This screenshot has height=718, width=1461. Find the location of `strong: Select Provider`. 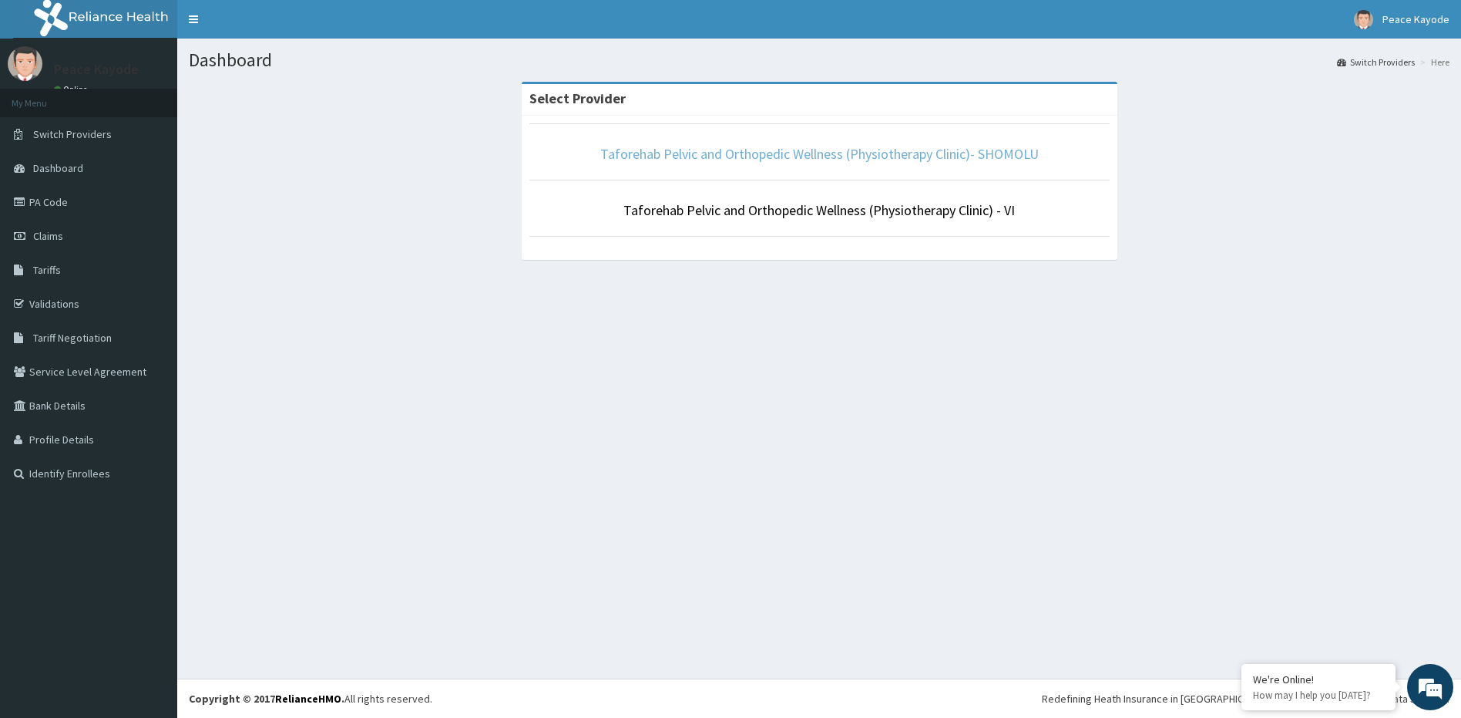

strong: Select Provider is located at coordinates (577, 98).